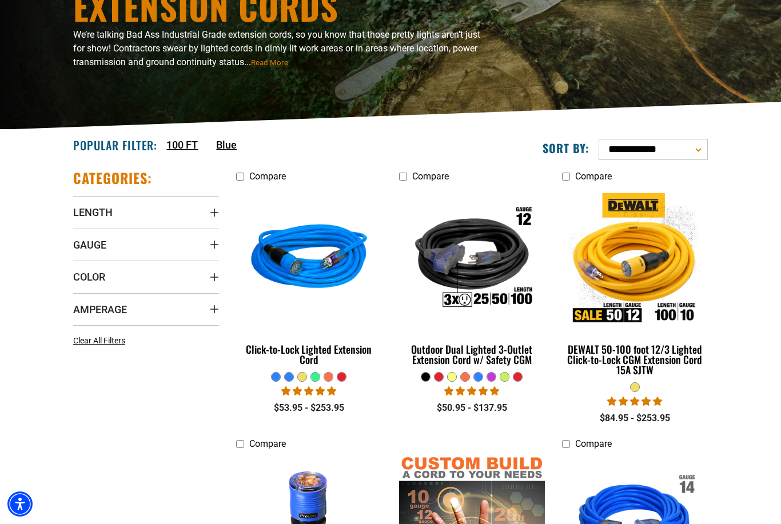 The image size is (781, 524). What do you see at coordinates (89, 277) in the screenshot?
I see `span: Color` at bounding box center [89, 277].